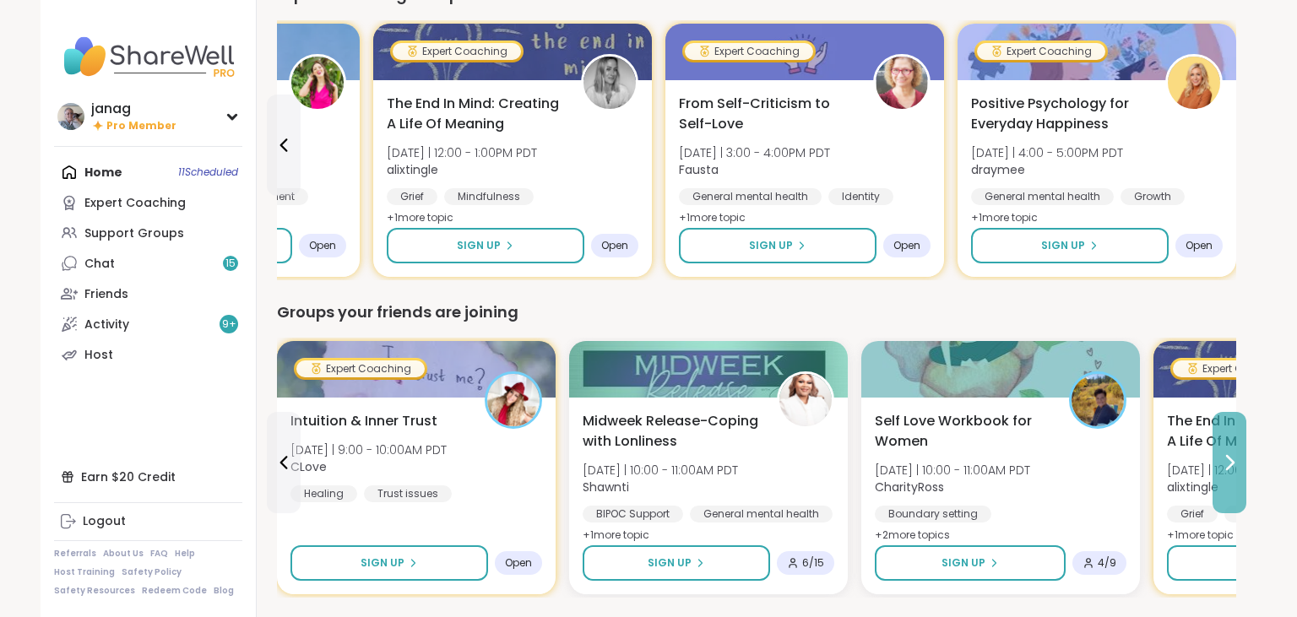 This screenshot has width=1297, height=617. I want to click on a: Blog, so click(224, 591).